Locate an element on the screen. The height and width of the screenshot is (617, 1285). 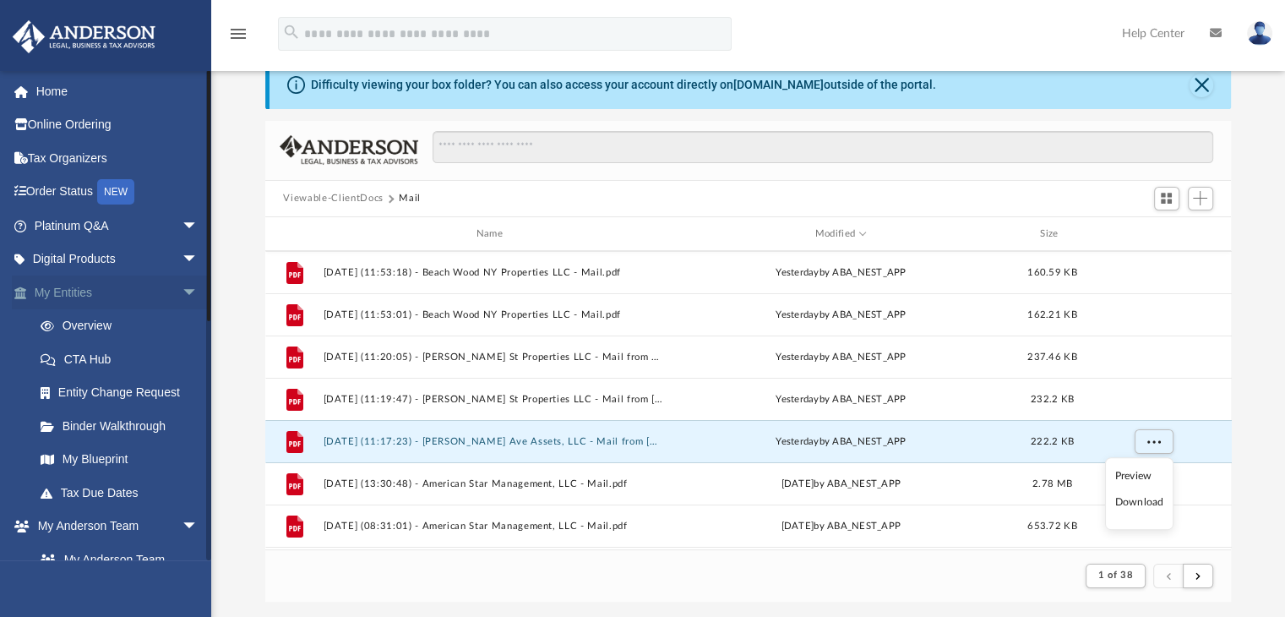
a: Home is located at coordinates (117, 91).